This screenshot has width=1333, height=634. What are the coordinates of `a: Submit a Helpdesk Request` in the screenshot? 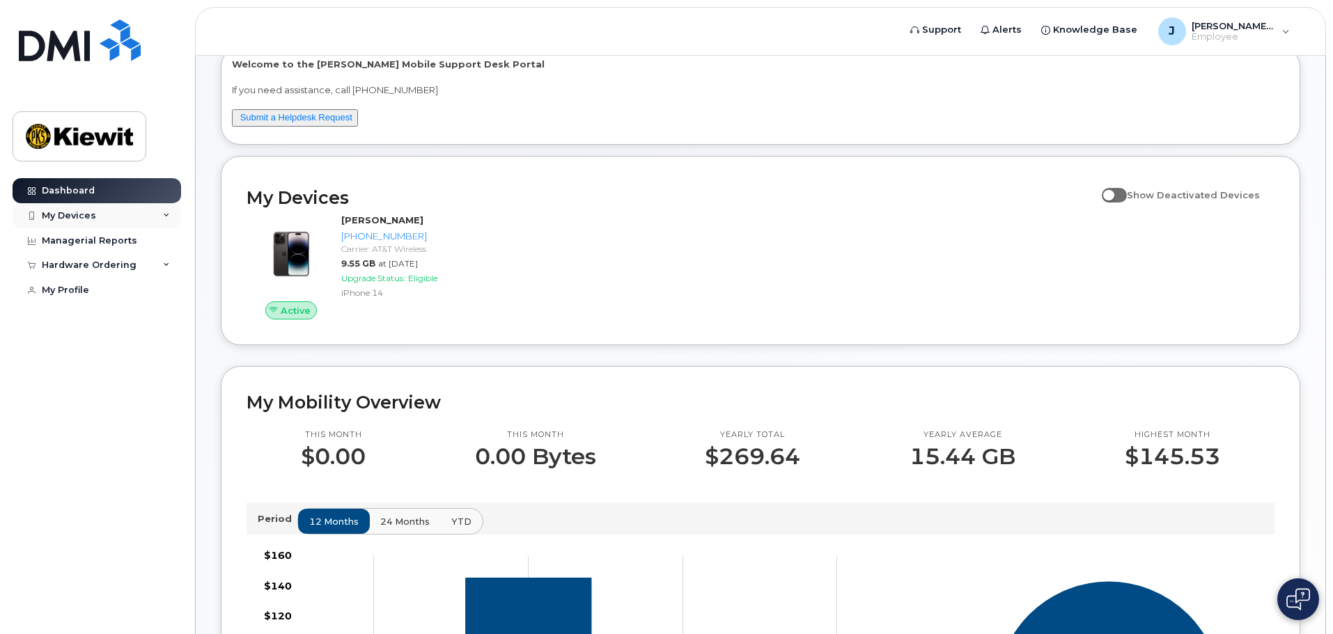 It's located at (296, 117).